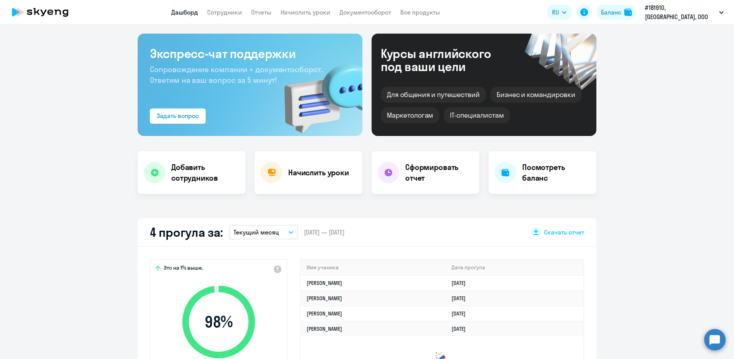  What do you see at coordinates (433, 95) in the screenshot?
I see `div: Для общения и путешествий` at bounding box center [433, 95].